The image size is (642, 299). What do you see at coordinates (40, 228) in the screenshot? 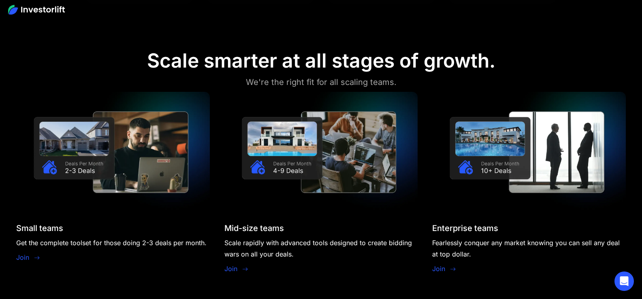
I see `div: Small teams` at bounding box center [40, 228].